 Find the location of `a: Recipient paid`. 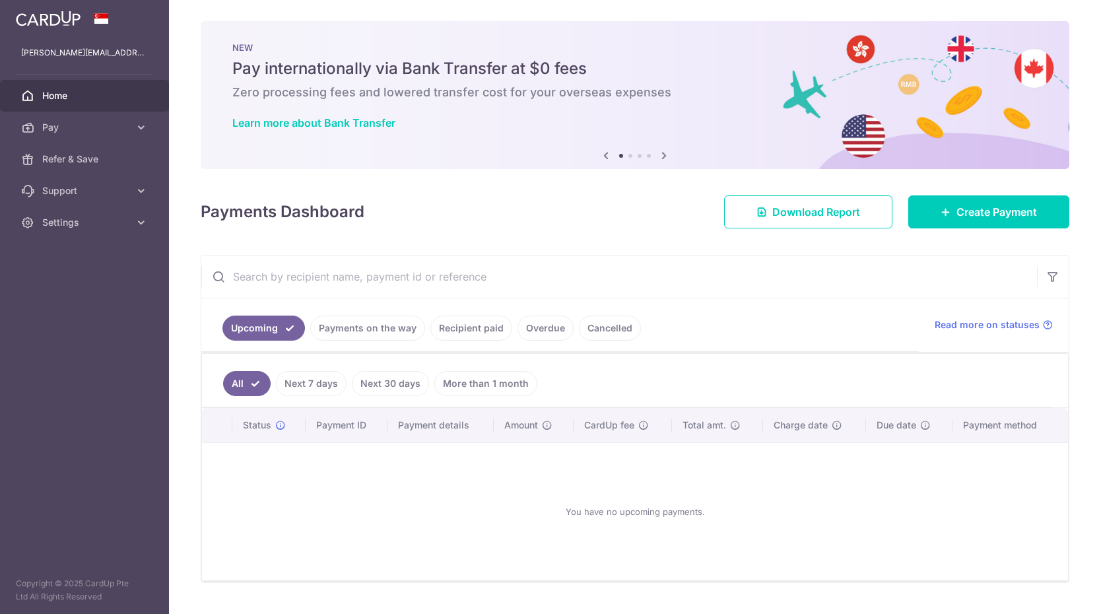

a: Recipient paid is located at coordinates (471, 328).